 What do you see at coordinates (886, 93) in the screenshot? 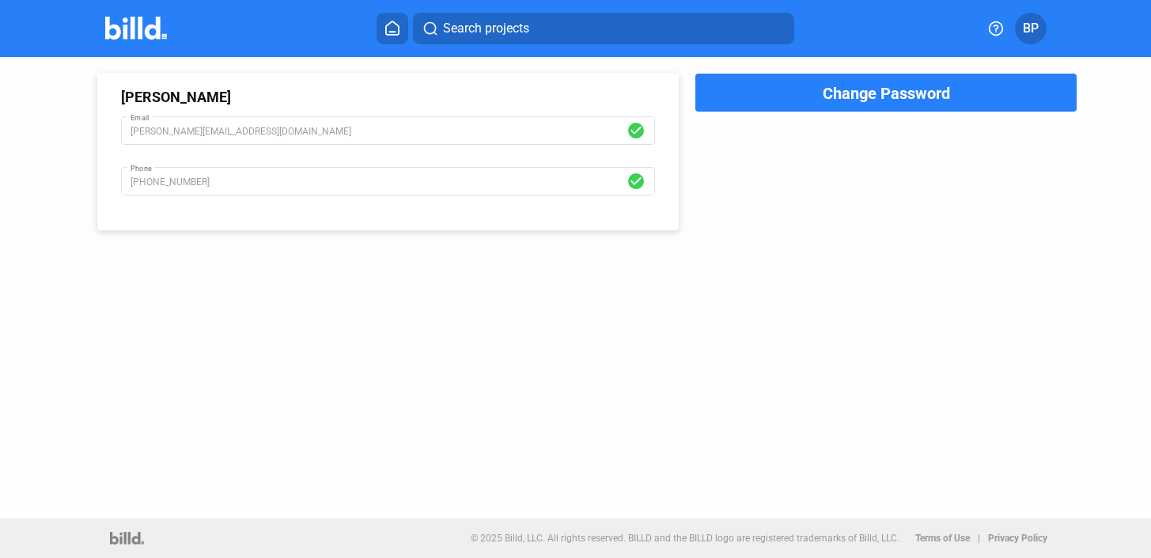
I see `span: Change Password` at bounding box center [886, 93].